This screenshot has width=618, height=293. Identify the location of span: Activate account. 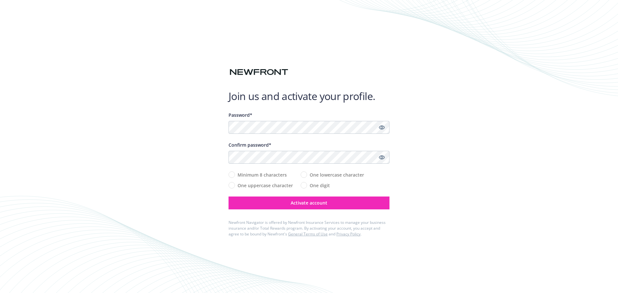
(309, 203).